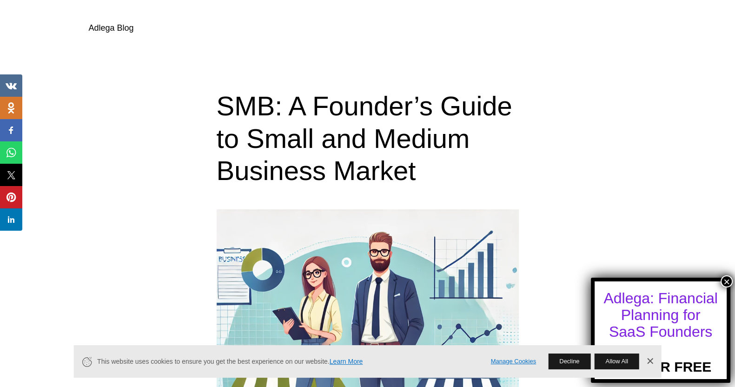 This screenshot has height=387, width=735. What do you see at coordinates (111, 28) in the screenshot?
I see `a: Adlega Blog` at bounding box center [111, 28].